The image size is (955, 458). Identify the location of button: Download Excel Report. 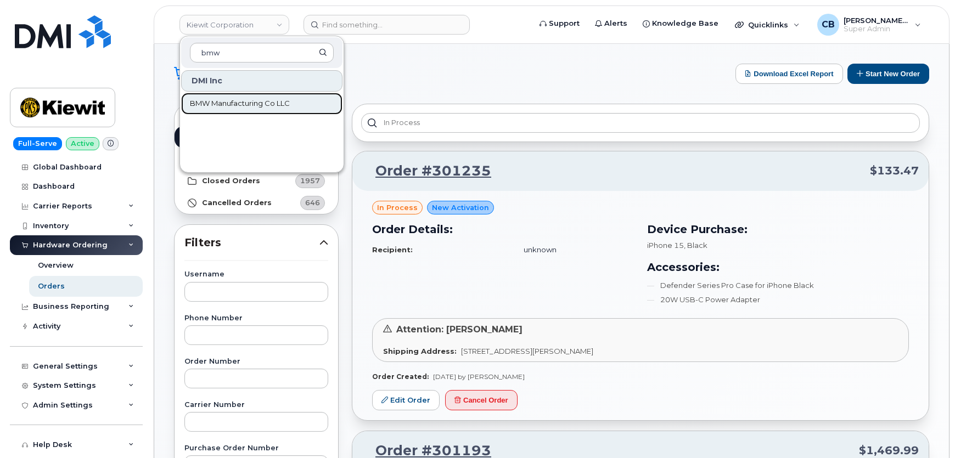
(789, 74).